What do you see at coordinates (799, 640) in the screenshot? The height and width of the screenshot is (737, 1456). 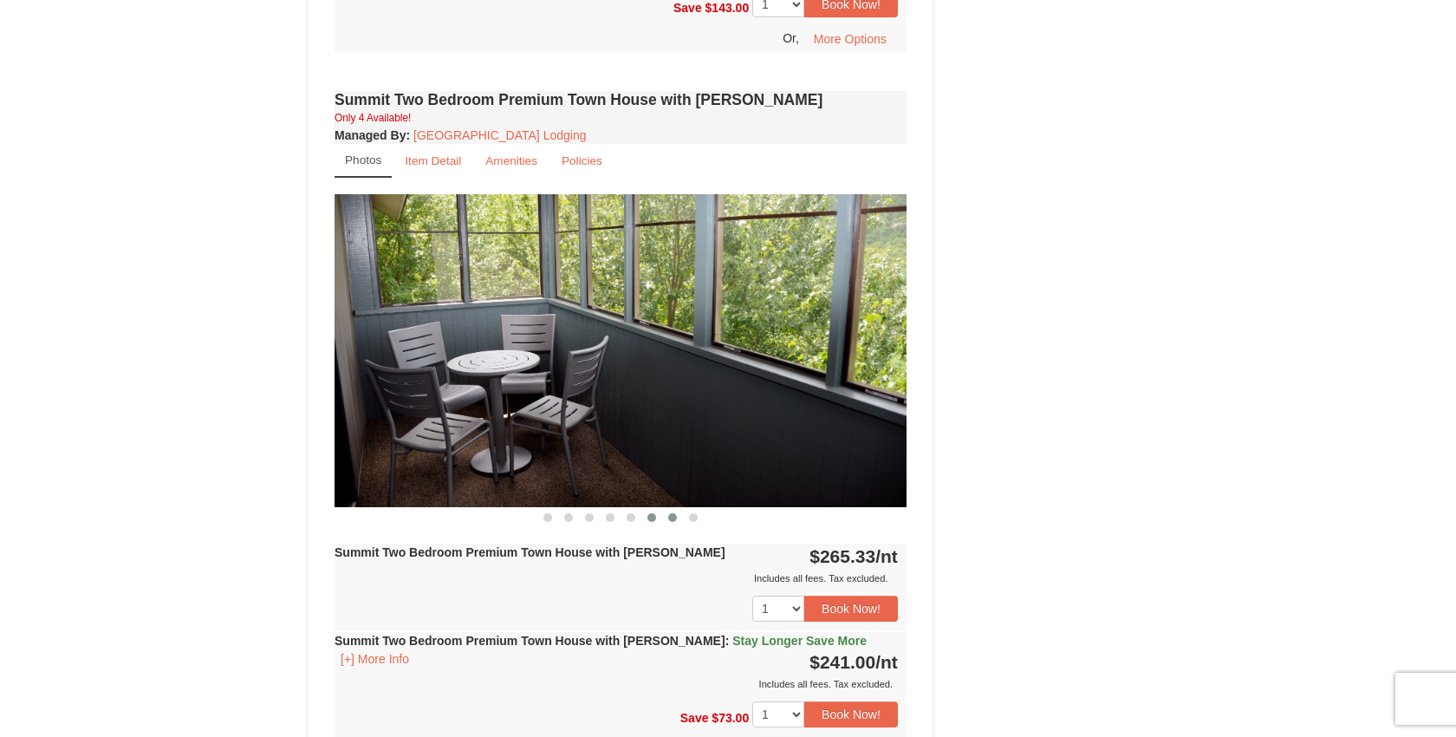 I see `span: Stay Longer Save More` at bounding box center [799, 640].